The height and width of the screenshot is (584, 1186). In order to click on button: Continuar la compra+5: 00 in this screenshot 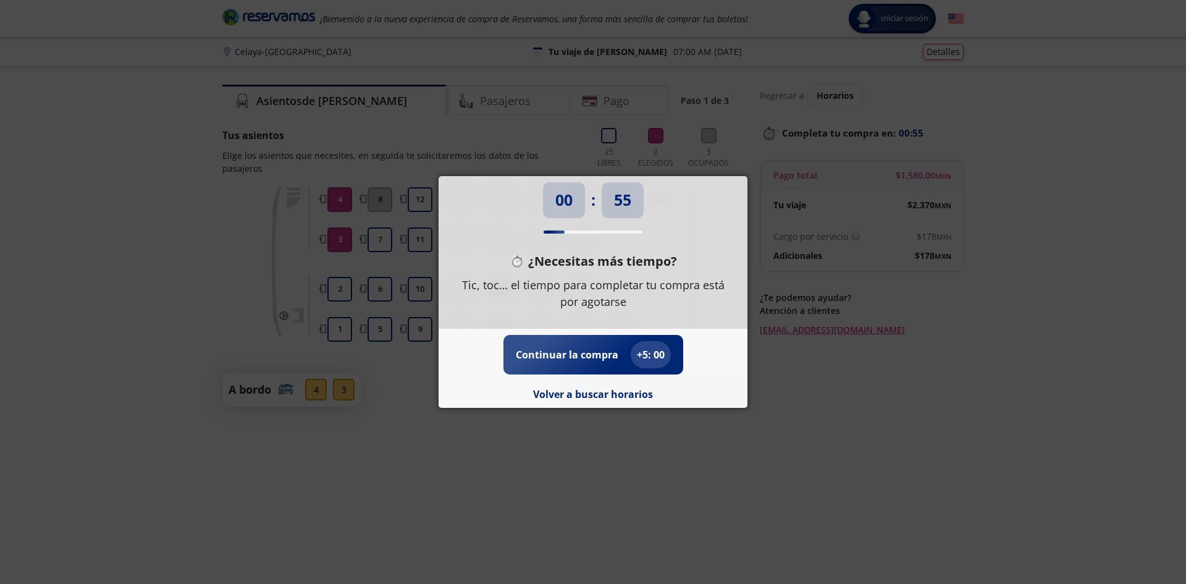, I will do `click(593, 355)`.